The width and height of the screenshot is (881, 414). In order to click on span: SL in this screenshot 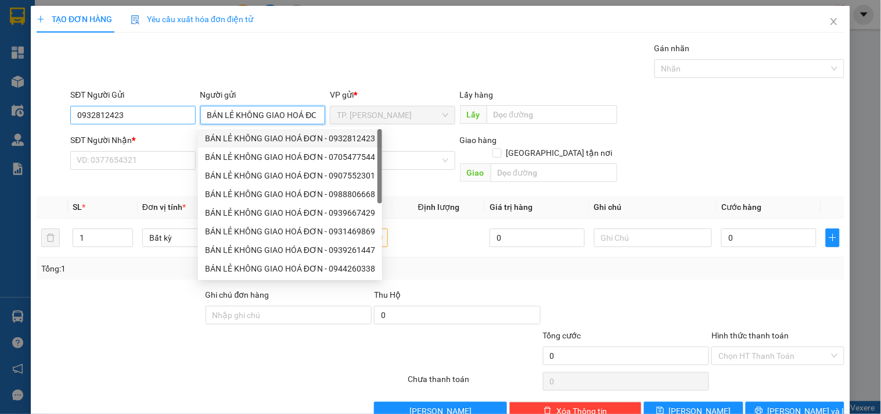, I will do `click(77, 207)`.